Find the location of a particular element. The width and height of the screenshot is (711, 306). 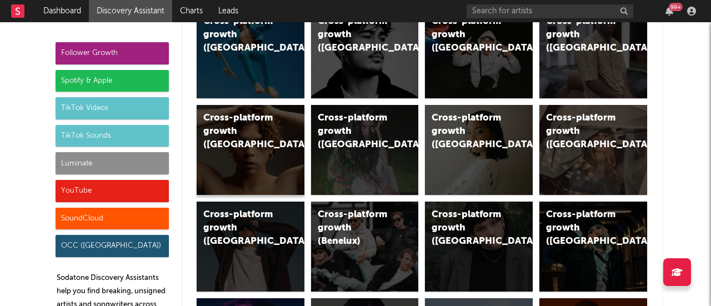

div: Luminate is located at coordinates (112, 163).